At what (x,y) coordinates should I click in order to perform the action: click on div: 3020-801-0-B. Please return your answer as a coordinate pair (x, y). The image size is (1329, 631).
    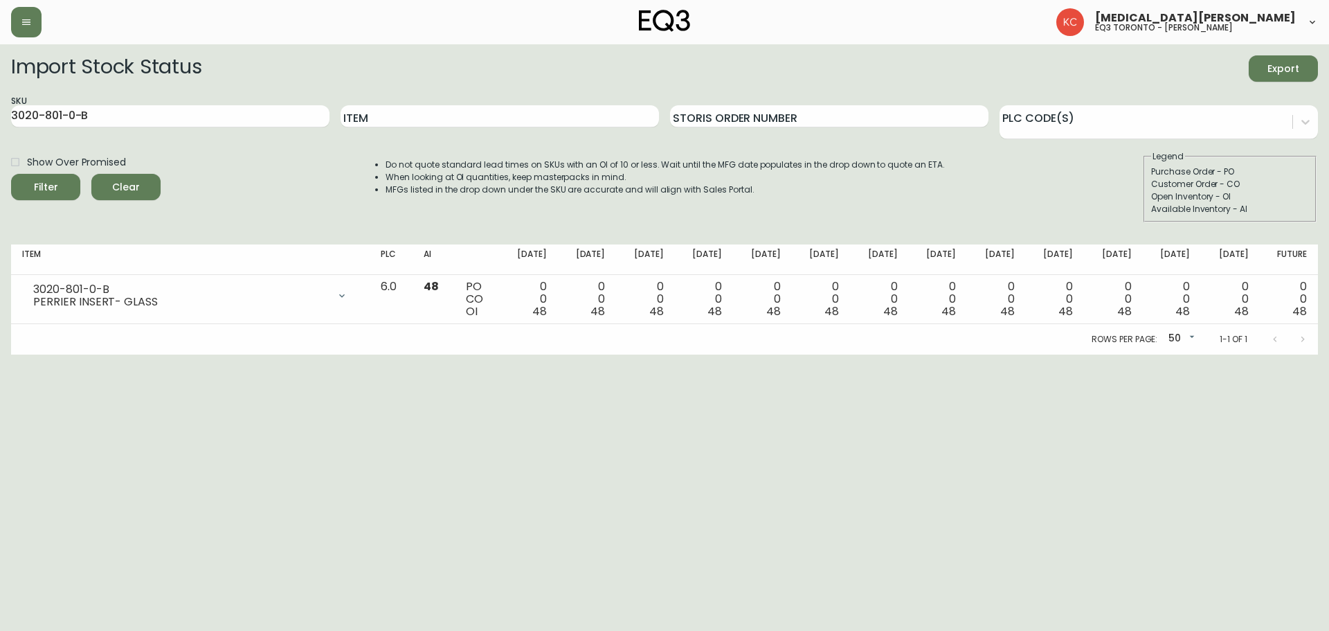
    Looking at the image, I should click on (181, 289).